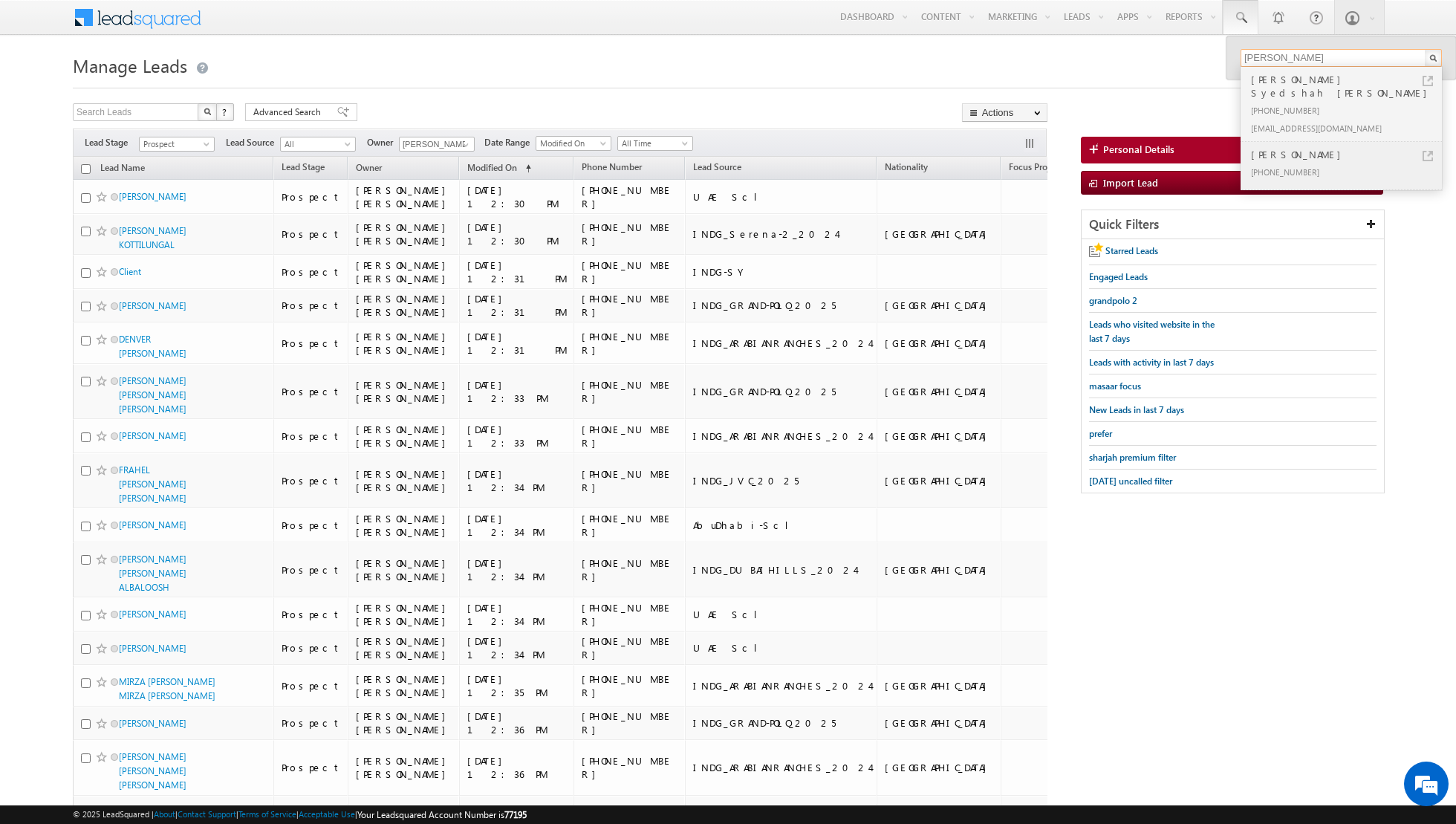 Image resolution: width=1456 pixels, height=824 pixels. I want to click on span: Nationality, so click(906, 166).